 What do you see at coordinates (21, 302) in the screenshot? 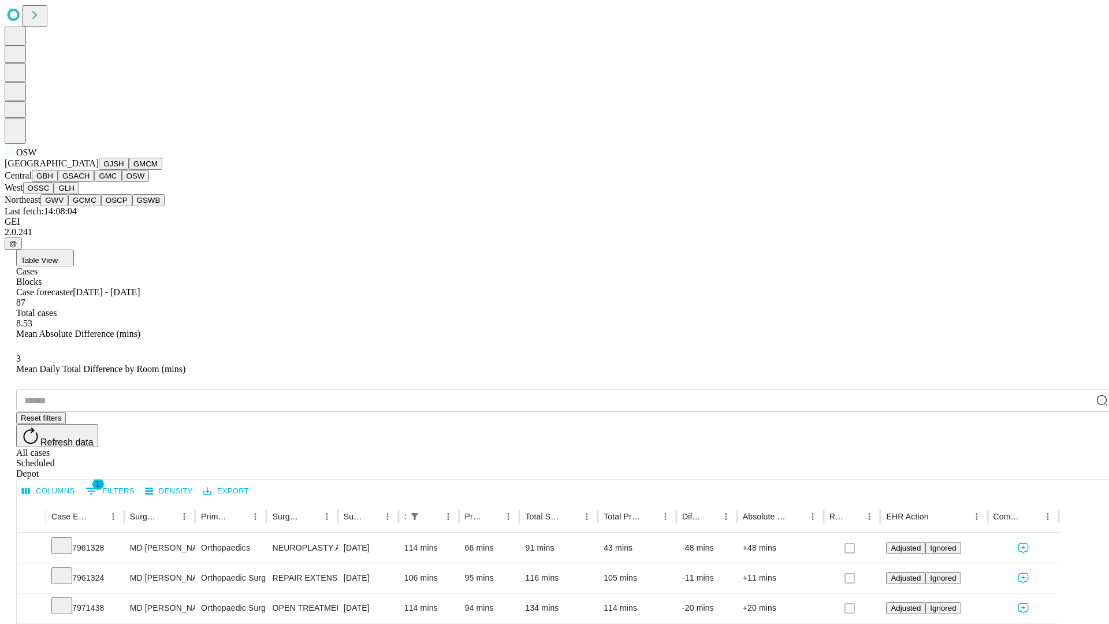
I see `span: 87` at bounding box center [21, 302].